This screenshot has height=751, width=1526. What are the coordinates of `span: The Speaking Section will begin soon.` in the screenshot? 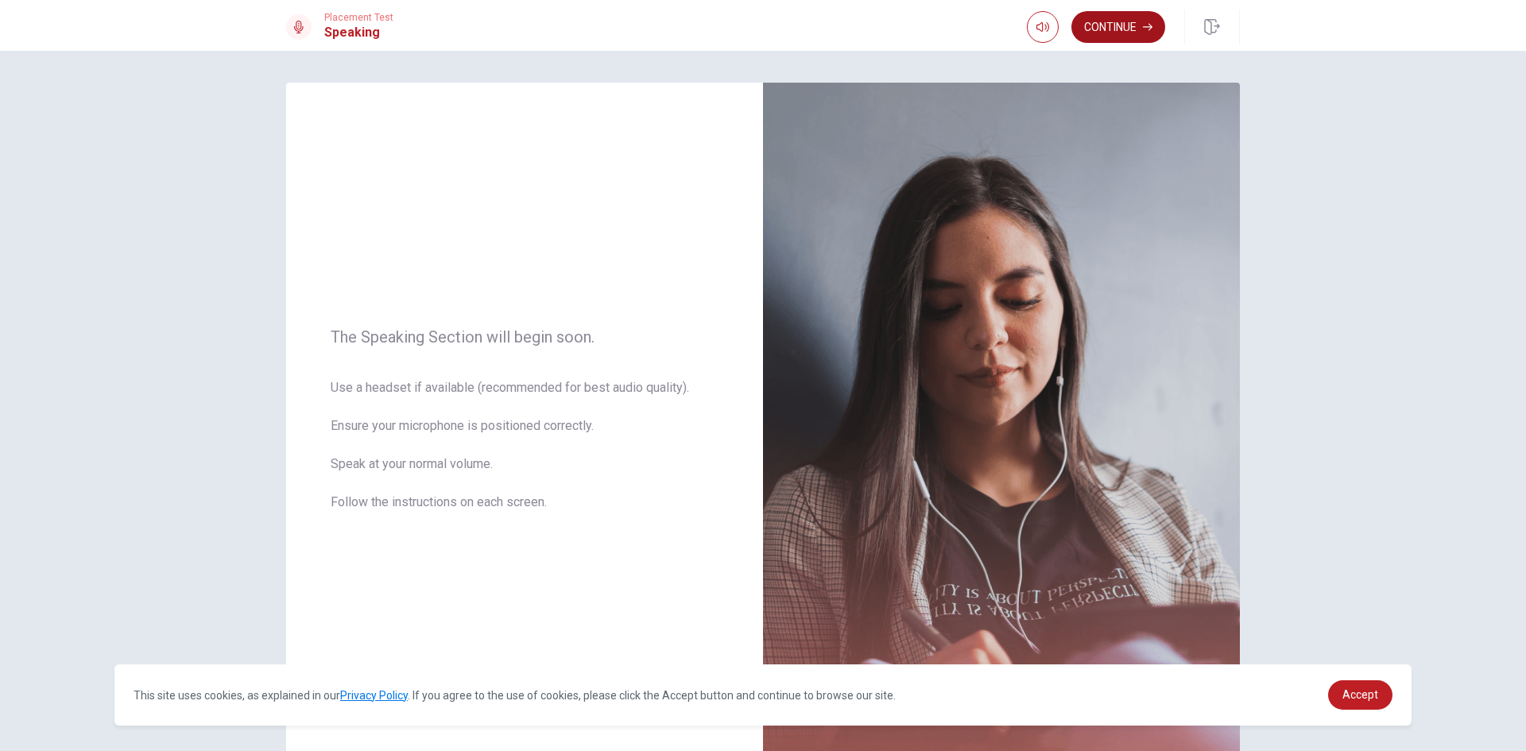 It's located at (525, 337).